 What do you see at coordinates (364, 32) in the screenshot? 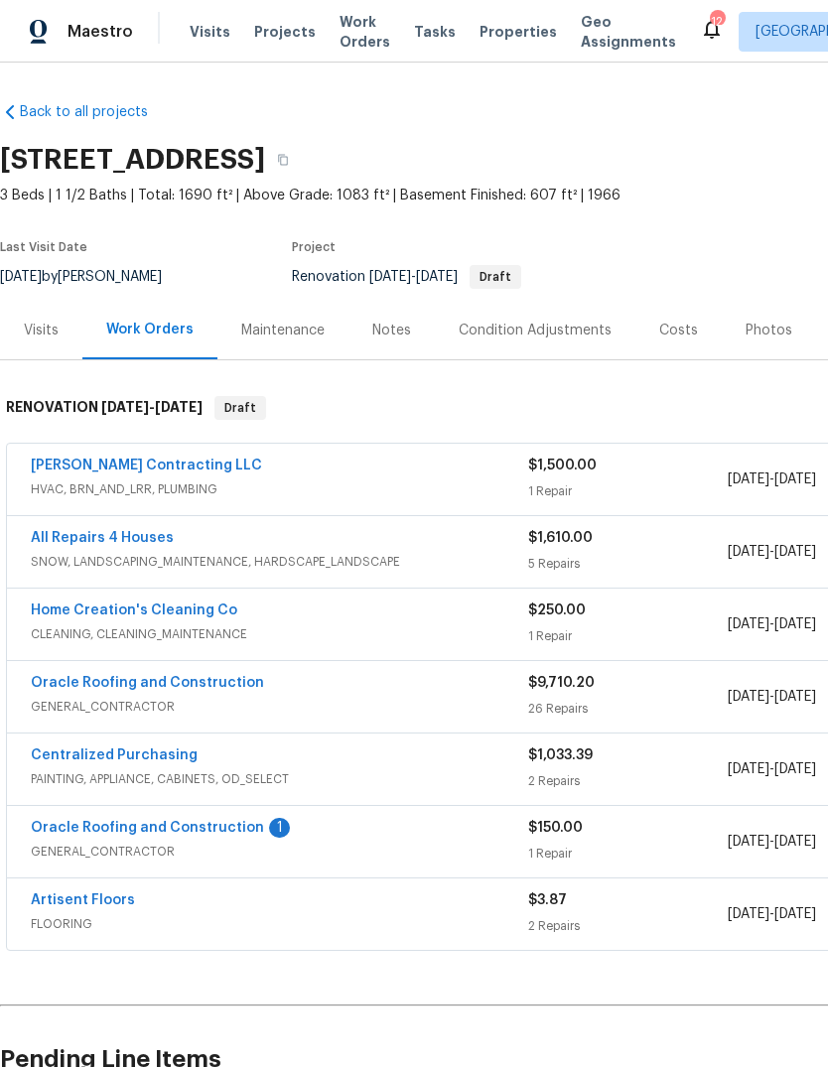
I see `span: Work Orders` at bounding box center [364, 32].